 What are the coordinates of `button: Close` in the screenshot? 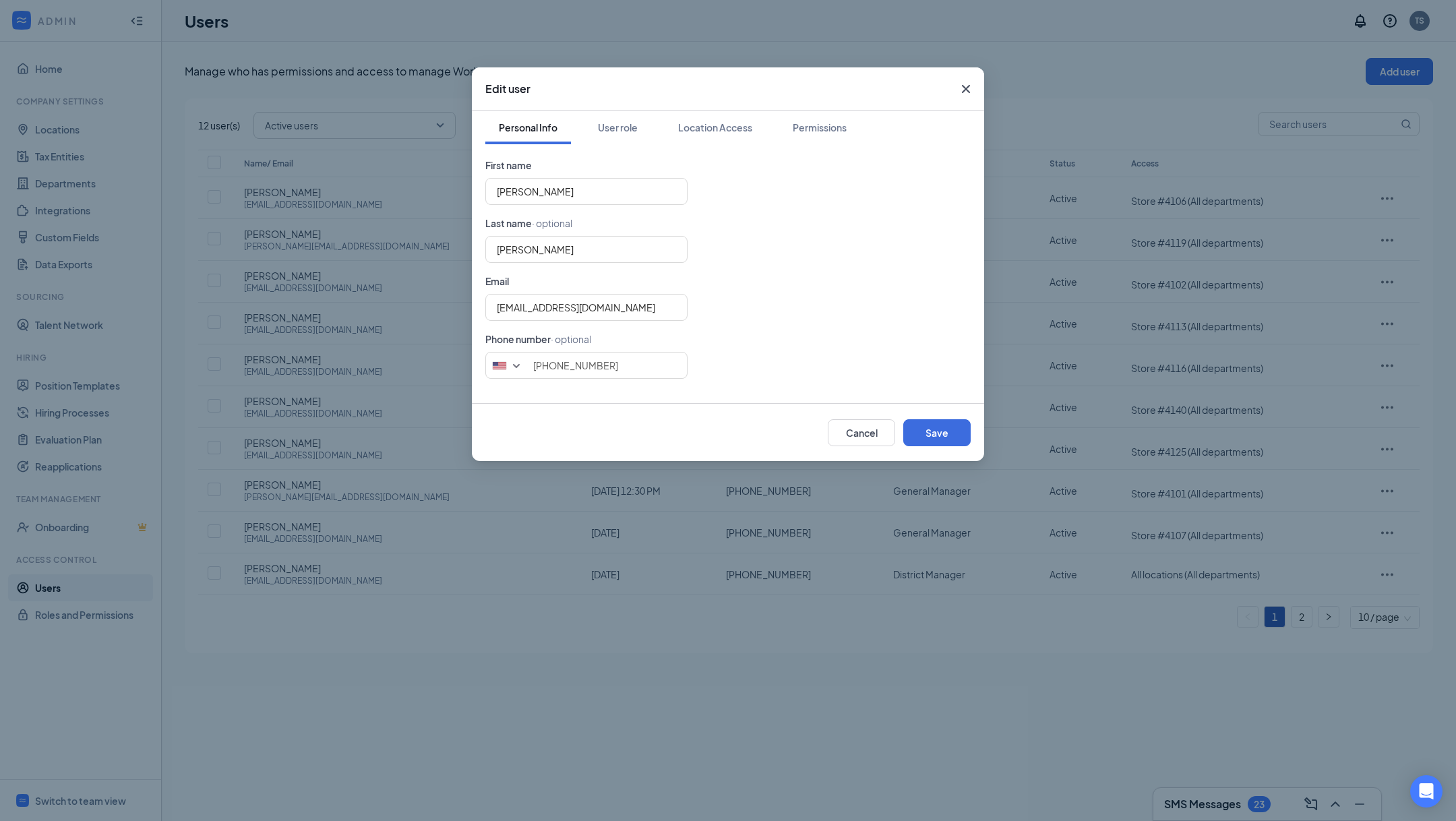 It's located at (966, 89).